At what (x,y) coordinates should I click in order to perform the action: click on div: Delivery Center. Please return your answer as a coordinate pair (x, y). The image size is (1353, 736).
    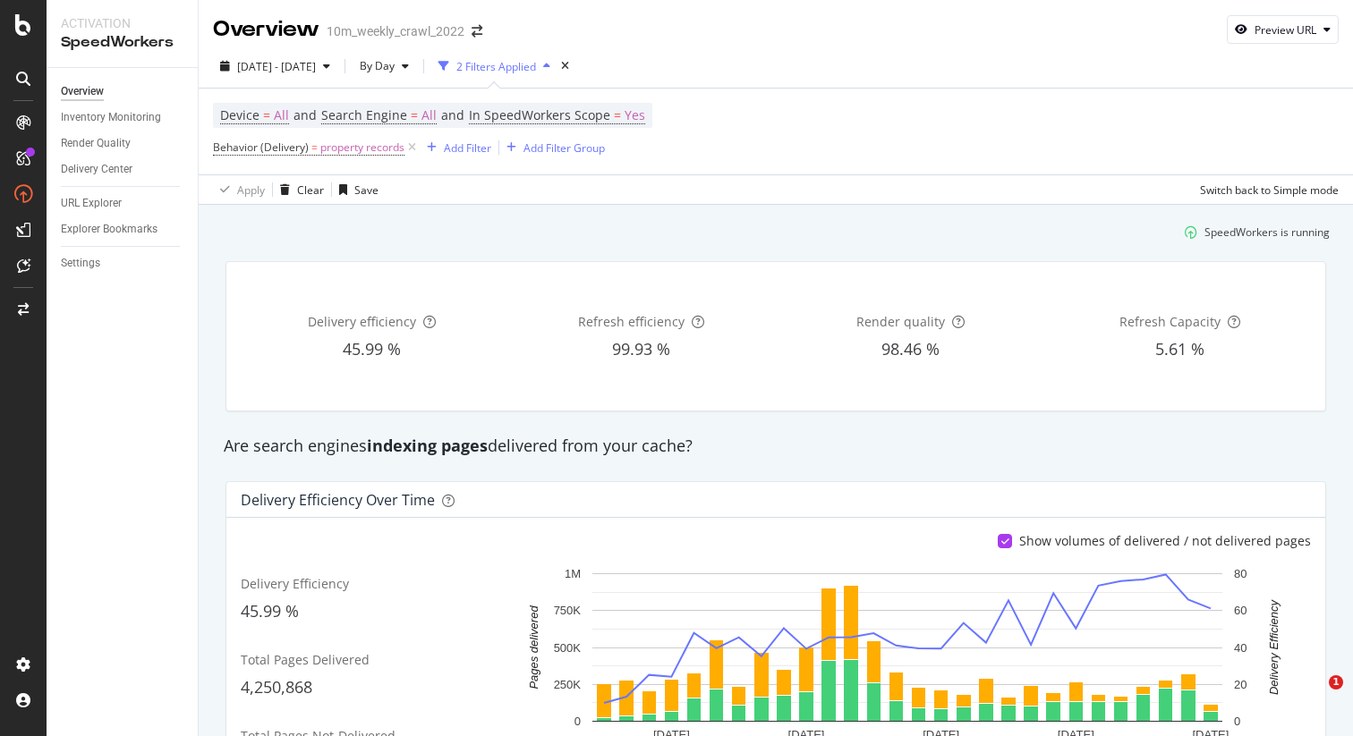
    Looking at the image, I should click on (97, 169).